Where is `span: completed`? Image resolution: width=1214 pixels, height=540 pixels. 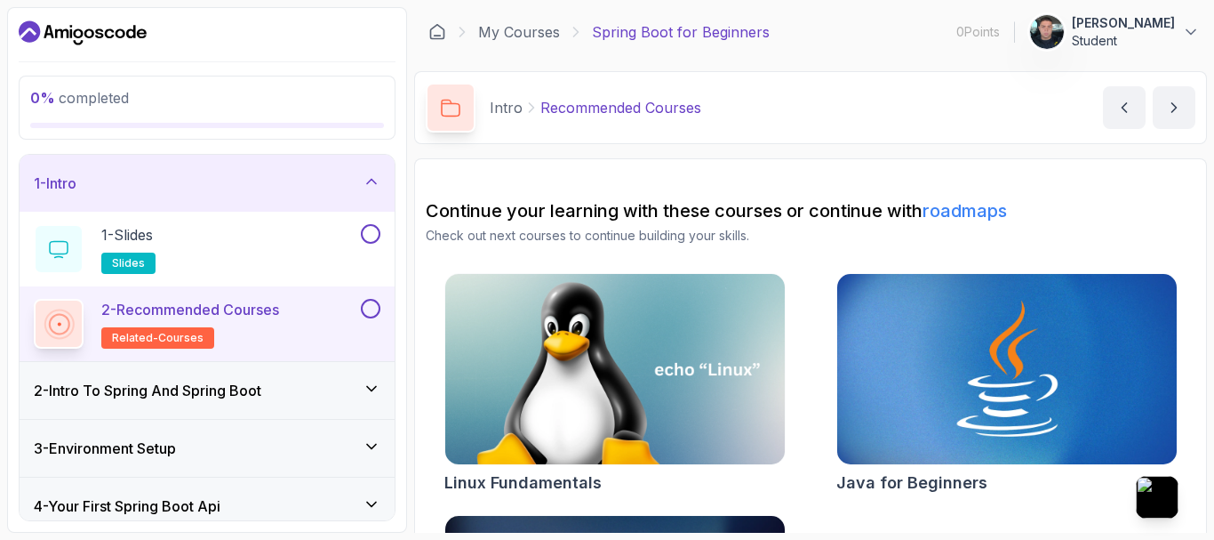
span: completed is located at coordinates (79, 98).